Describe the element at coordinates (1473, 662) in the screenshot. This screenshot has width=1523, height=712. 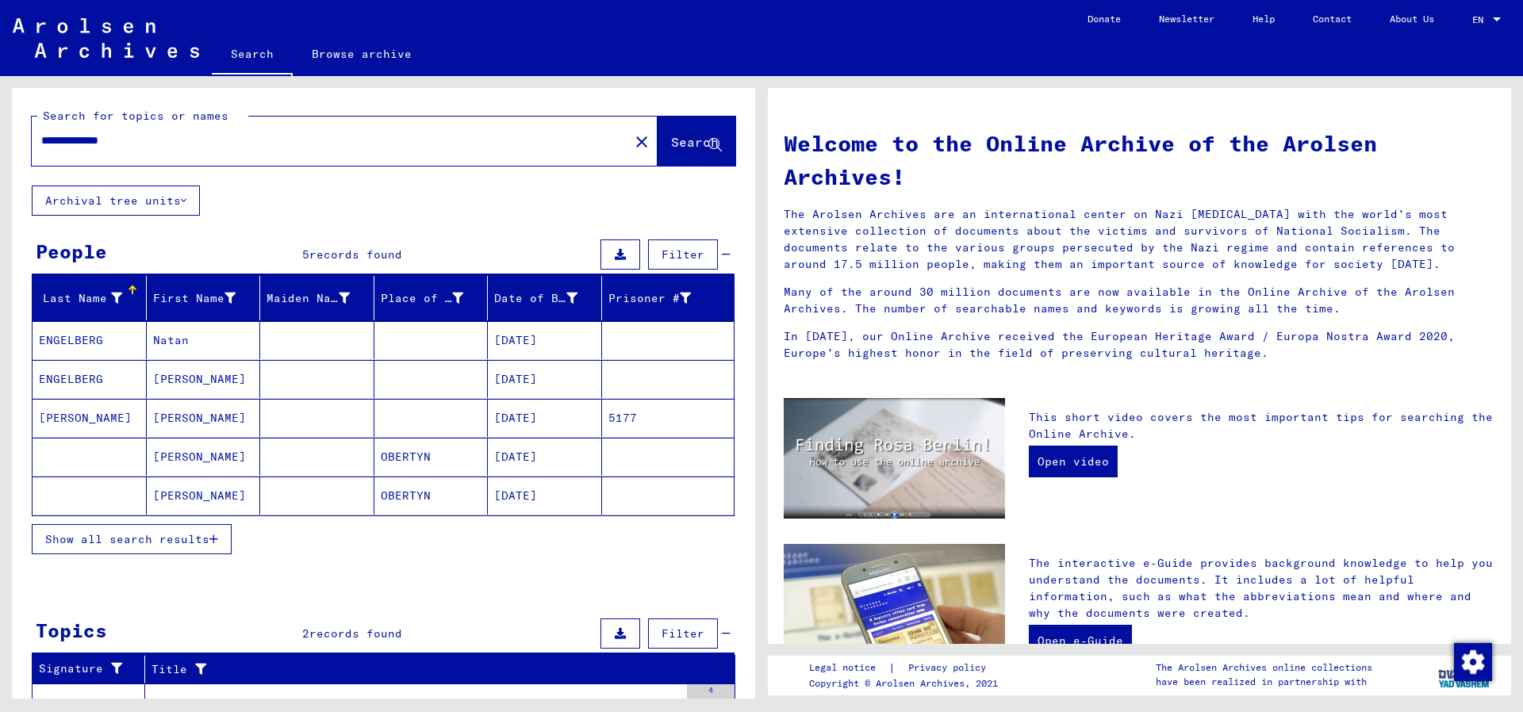
I see `img: Change consent` at that location.